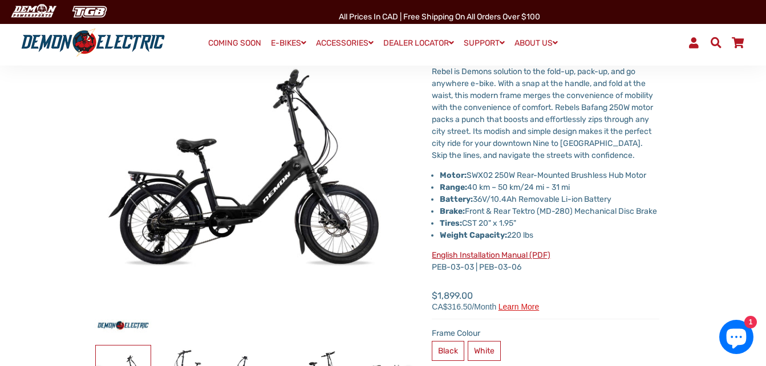 The height and width of the screenshot is (366, 766). Describe the element at coordinates (491, 255) in the screenshot. I see `a: English Installation Manual (PDF)` at that location.